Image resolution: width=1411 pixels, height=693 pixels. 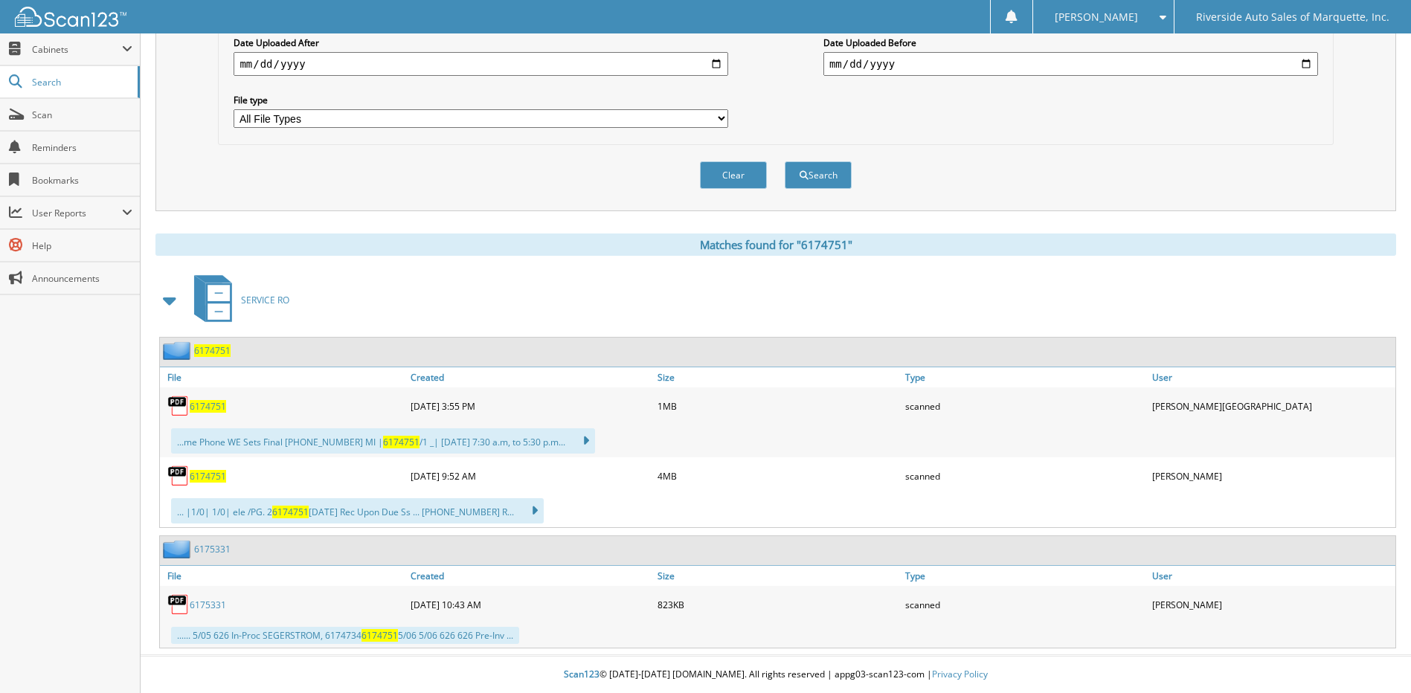 What do you see at coordinates (960, 674) in the screenshot?
I see `a: Privacy Policy` at bounding box center [960, 674].